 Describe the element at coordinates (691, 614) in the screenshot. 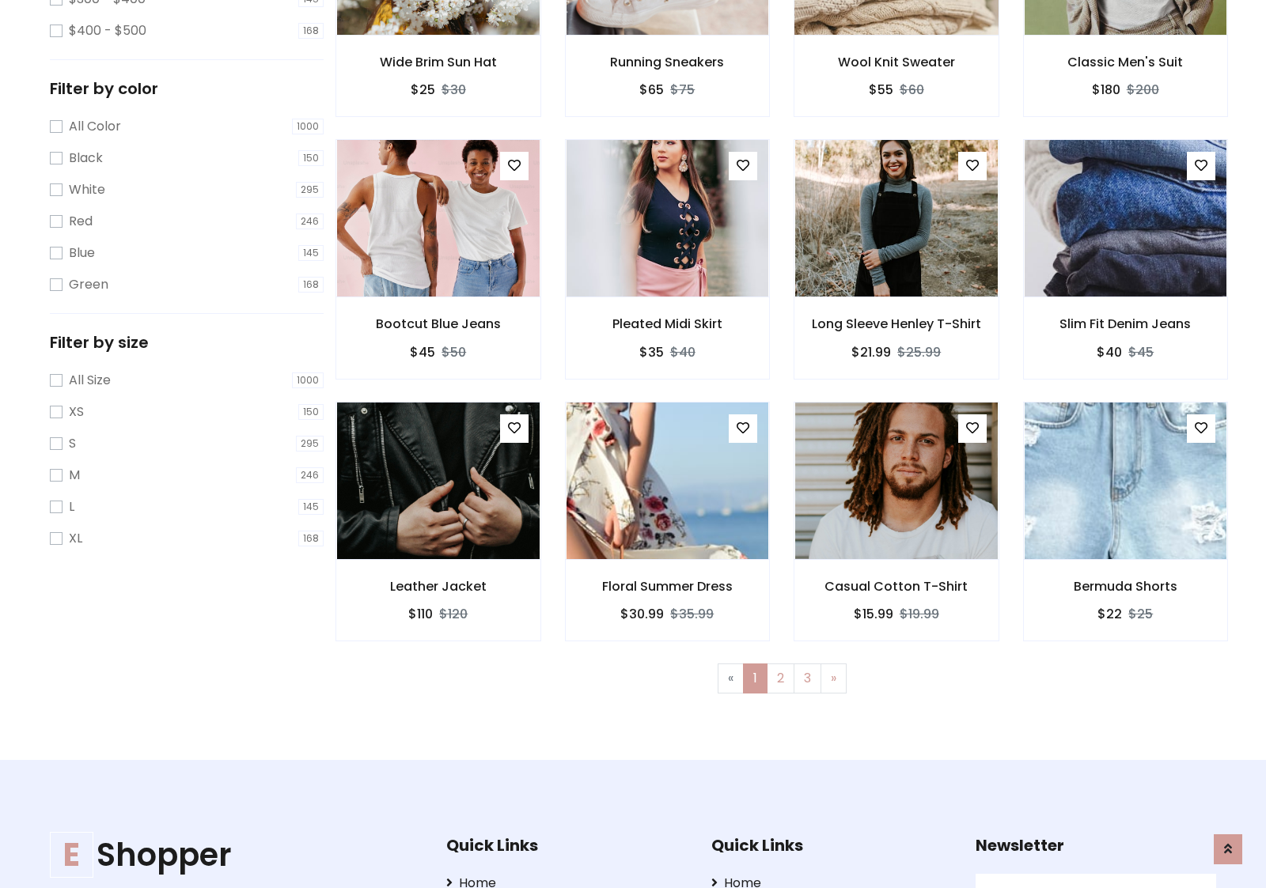

I see `del: $35.99` at that location.